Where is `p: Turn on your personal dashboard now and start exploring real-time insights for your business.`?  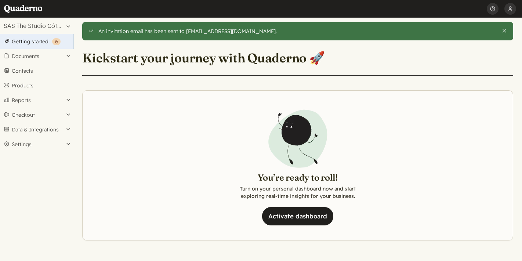 p: Turn on your personal dashboard now and start exploring real-time insights for your business. is located at coordinates (298, 192).